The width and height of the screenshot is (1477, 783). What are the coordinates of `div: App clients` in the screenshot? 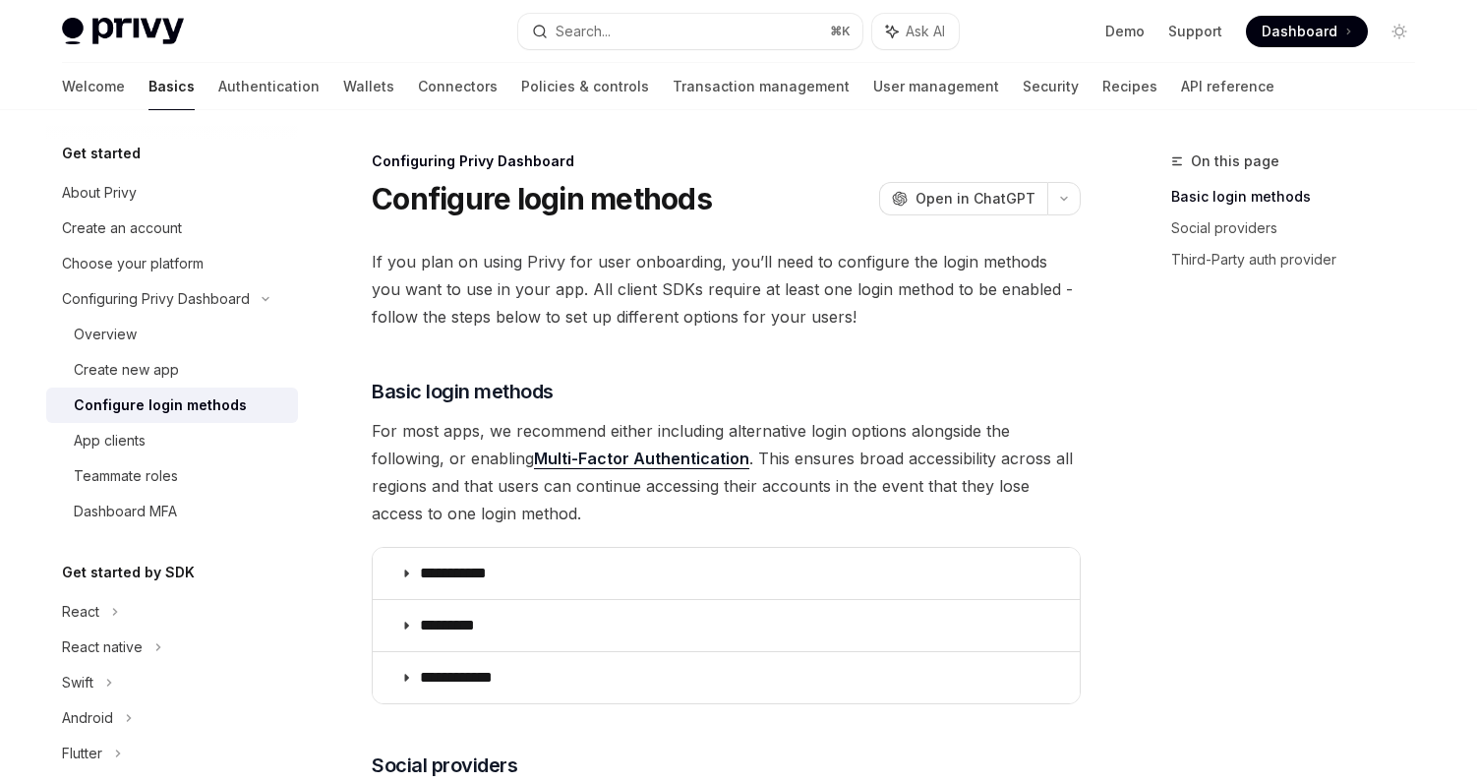 It's located at (109, 440).